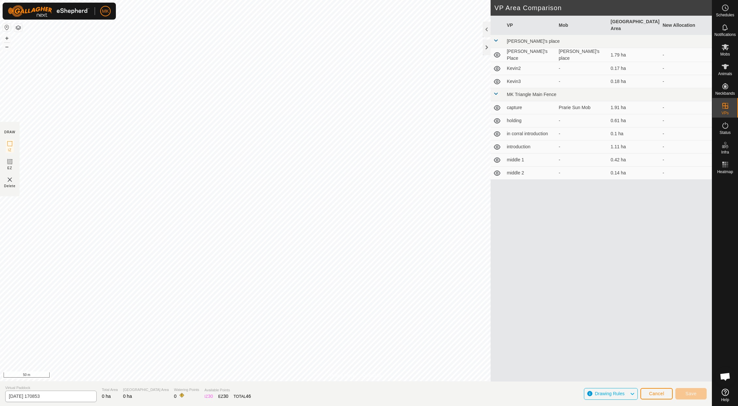 The height and width of the screenshot is (406, 738). Describe the element at coordinates (10, 186) in the screenshot. I see `span: Delete` at that location.